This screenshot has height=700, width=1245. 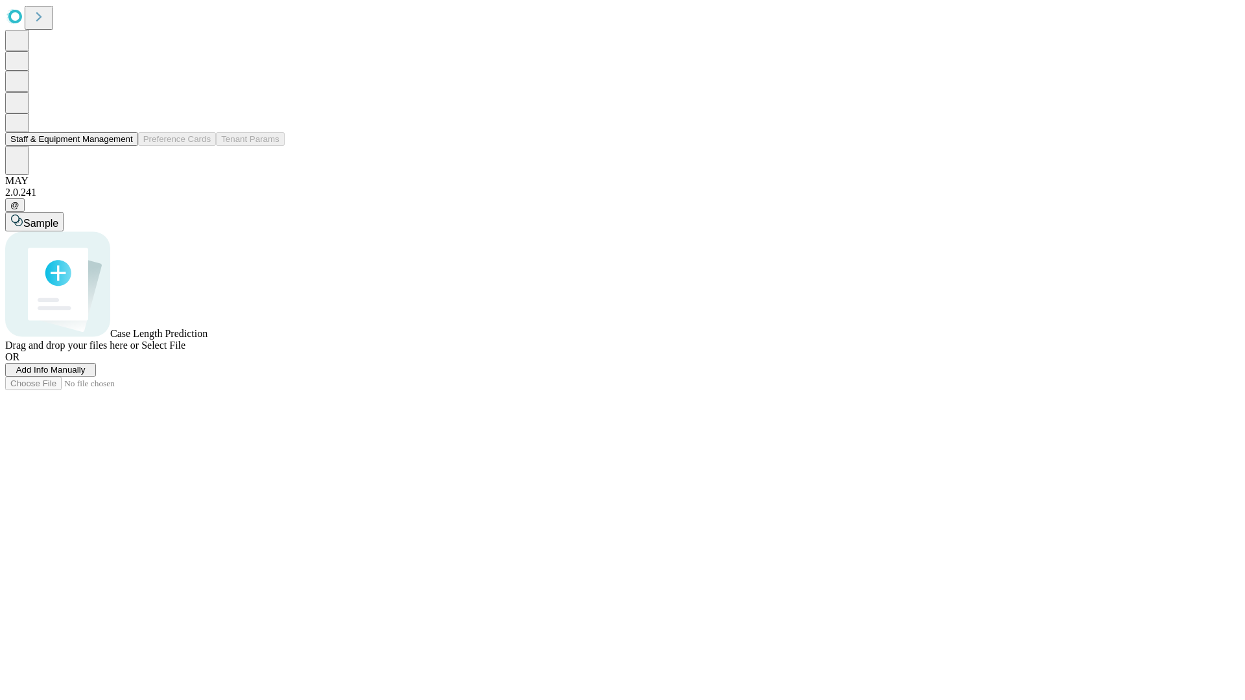 What do you see at coordinates (51, 370) in the screenshot?
I see `span: Add Info Manually` at bounding box center [51, 370].